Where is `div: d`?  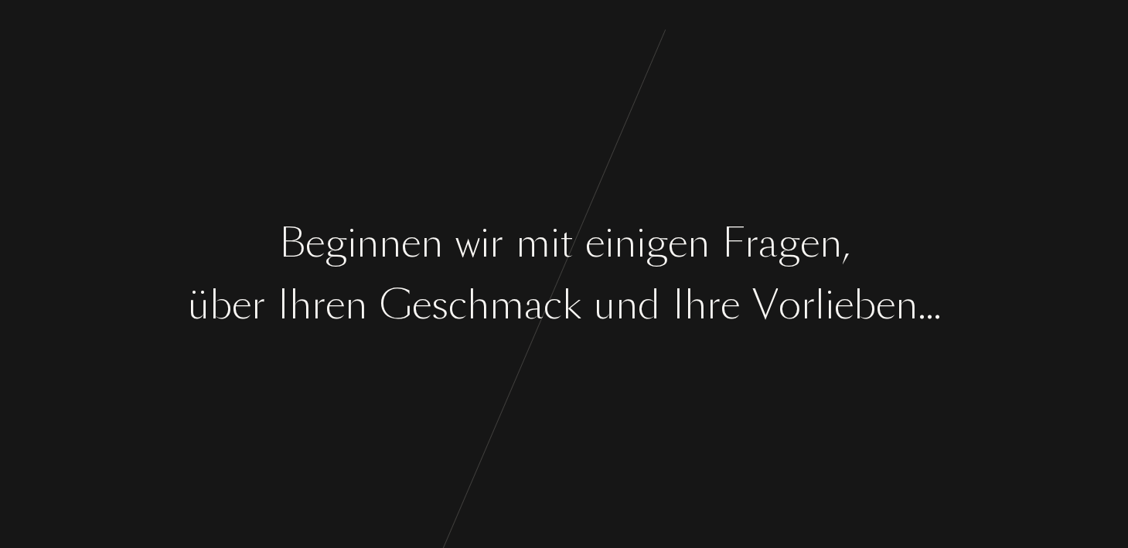 div: d is located at coordinates (649, 305).